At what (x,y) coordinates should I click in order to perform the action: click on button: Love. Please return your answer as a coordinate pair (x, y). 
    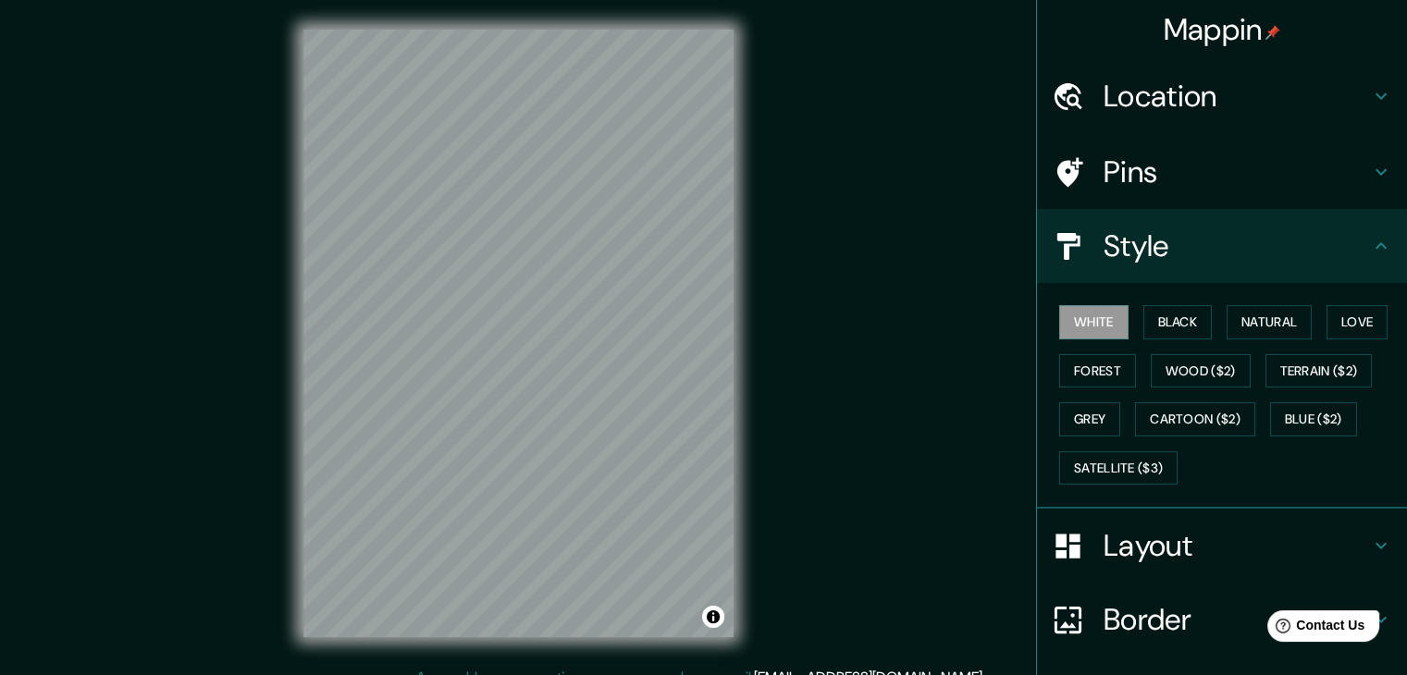
    Looking at the image, I should click on (1357, 322).